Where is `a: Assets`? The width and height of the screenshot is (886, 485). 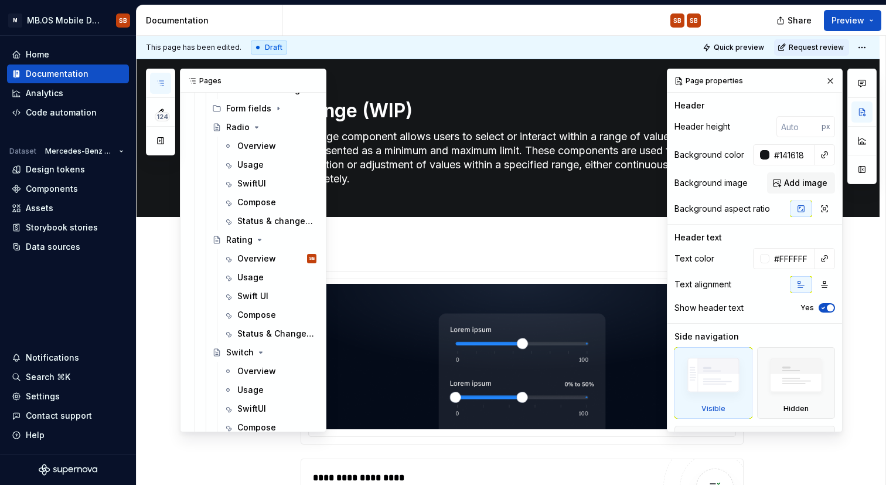
a: Assets is located at coordinates (68, 208).